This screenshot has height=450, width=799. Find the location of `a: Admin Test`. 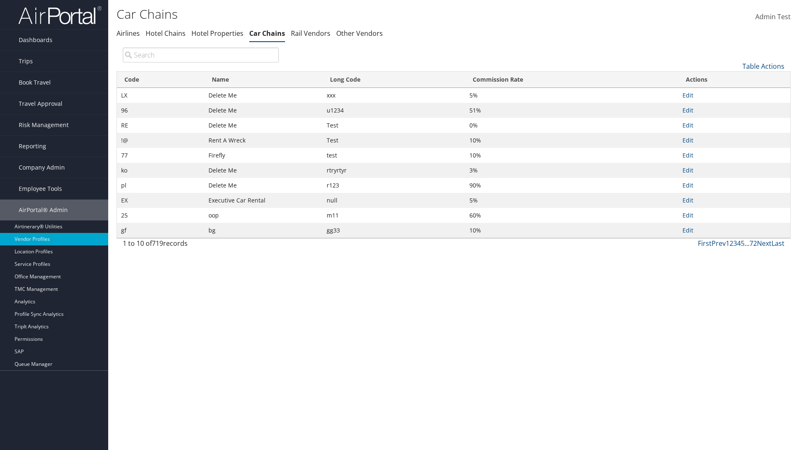

a: Admin Test is located at coordinates (773, 17).